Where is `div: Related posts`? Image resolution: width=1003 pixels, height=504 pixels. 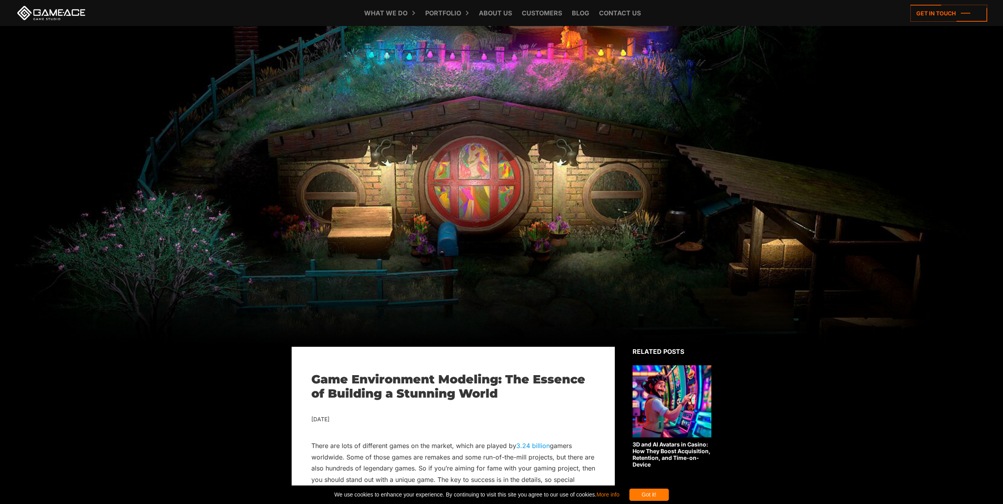
div: Related posts is located at coordinates (672, 351).